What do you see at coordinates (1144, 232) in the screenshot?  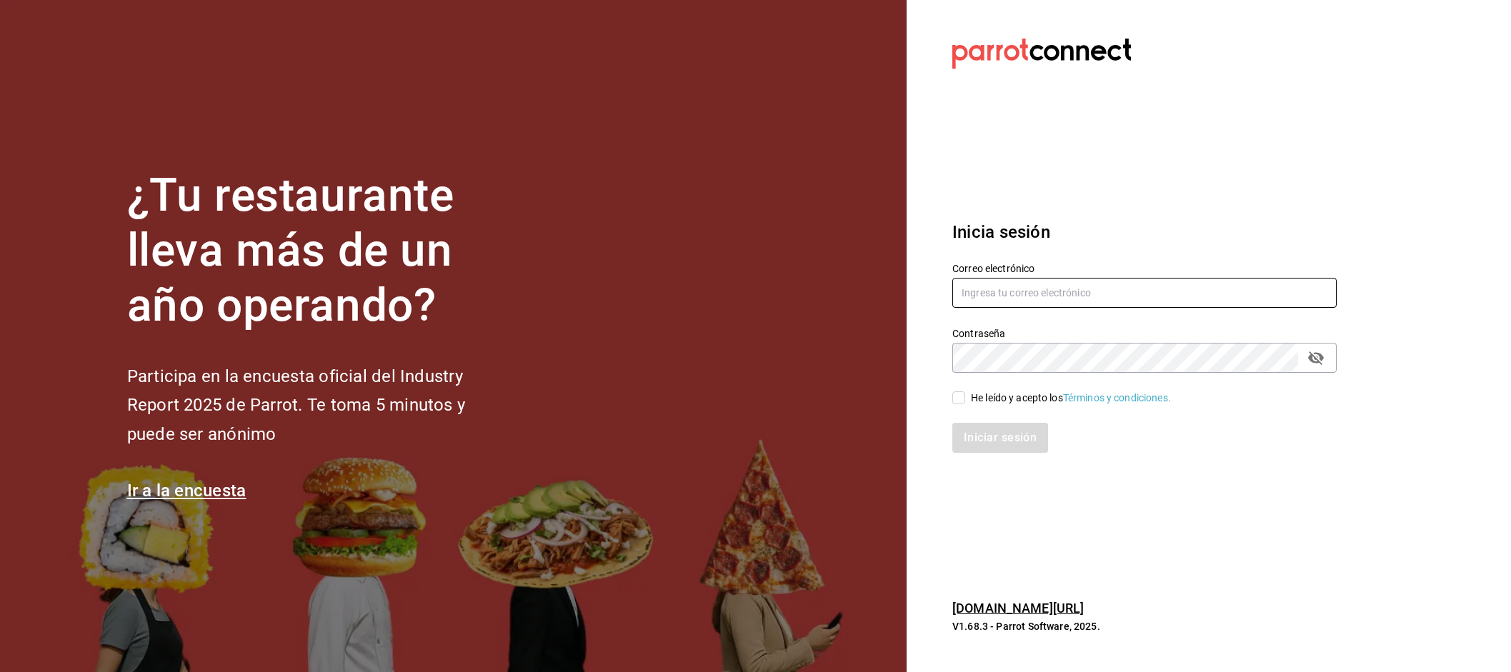 I see `h3: Inicia sesión` at bounding box center [1144, 232].